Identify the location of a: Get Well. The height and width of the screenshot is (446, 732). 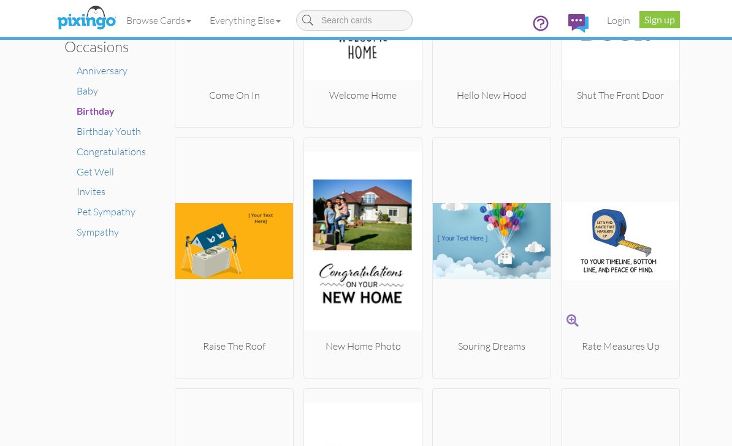
(95, 172).